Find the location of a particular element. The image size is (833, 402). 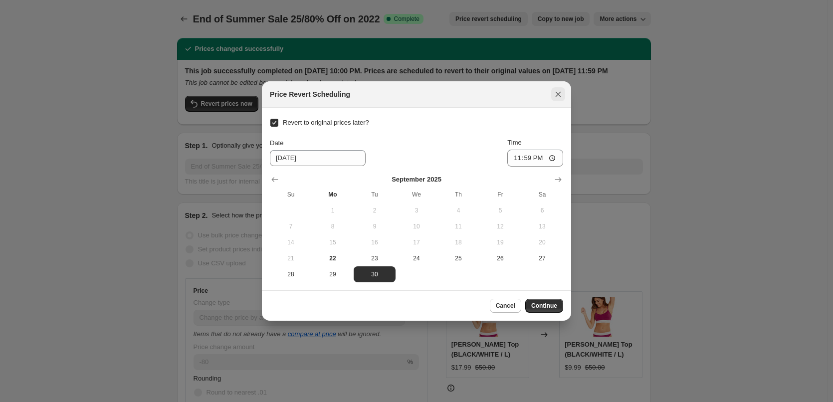

span: Revert to original prices later? is located at coordinates (326, 122).